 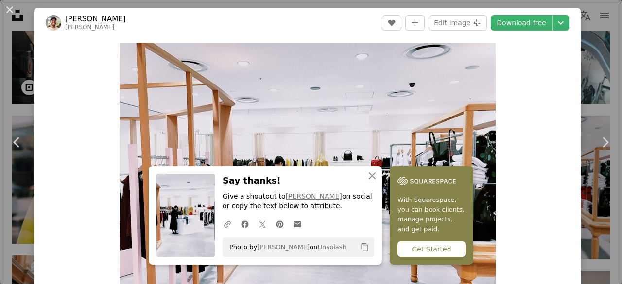 What do you see at coordinates (285, 247) in the screenshot?
I see `span: Photo by on` at bounding box center [285, 247].